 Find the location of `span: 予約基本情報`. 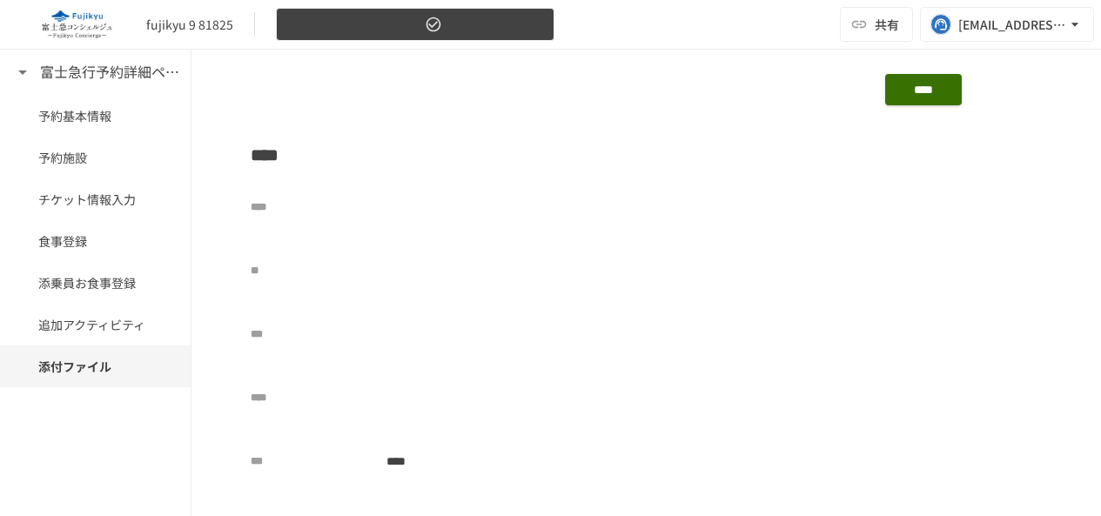

span: 予約基本情報 is located at coordinates (95, 116).